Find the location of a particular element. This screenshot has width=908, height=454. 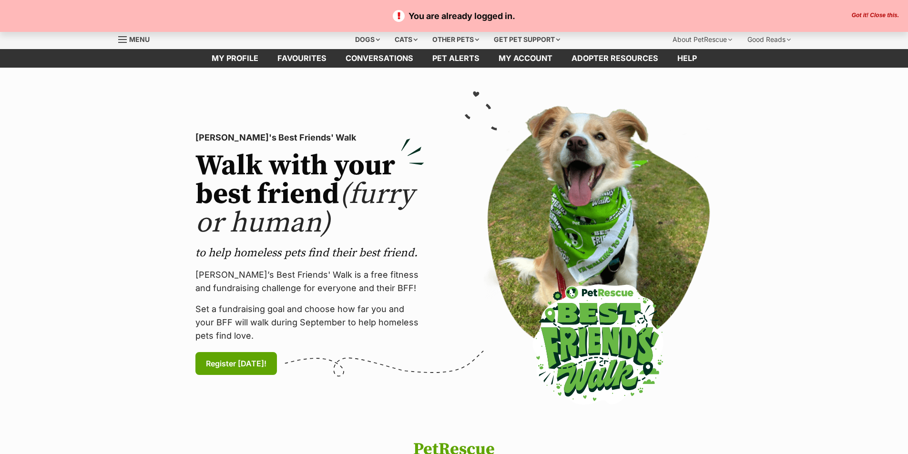

p: to help homeless pets find their best friend. is located at coordinates (310, 253).